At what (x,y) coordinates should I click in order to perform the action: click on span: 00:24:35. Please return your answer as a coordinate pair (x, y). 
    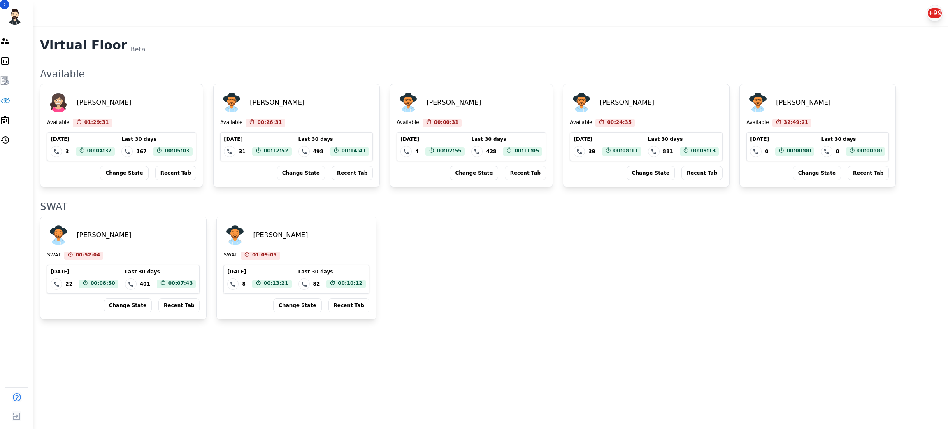
    Looking at the image, I should click on (619, 123).